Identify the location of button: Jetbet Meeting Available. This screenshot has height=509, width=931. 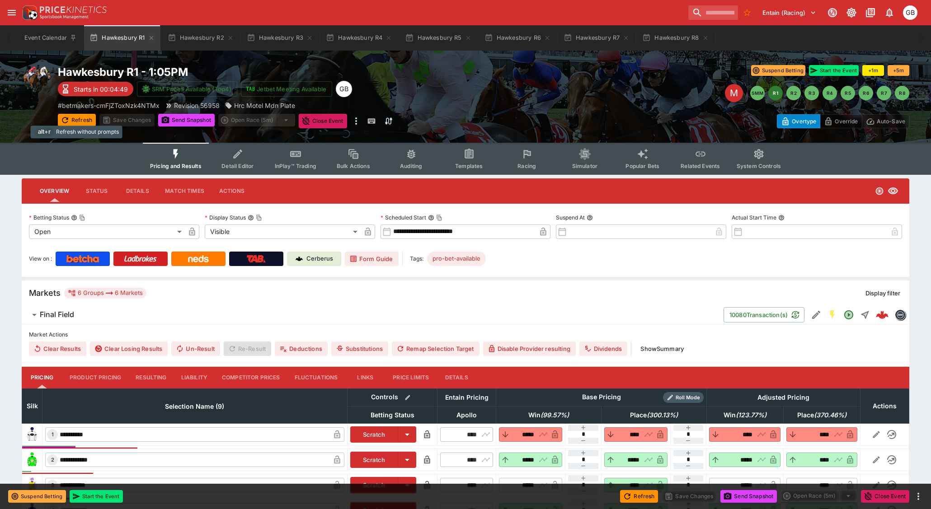
(286, 89).